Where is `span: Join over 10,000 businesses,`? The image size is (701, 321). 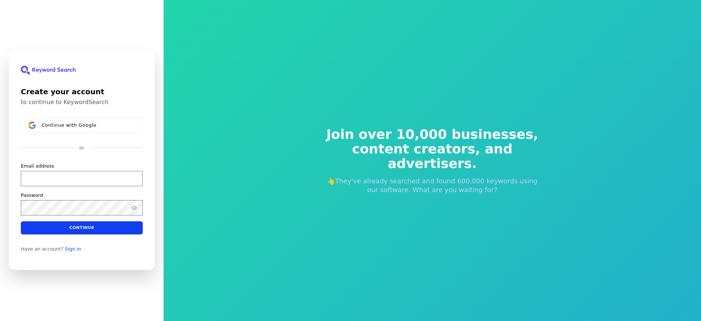 span: Join over 10,000 businesses, is located at coordinates (432, 134).